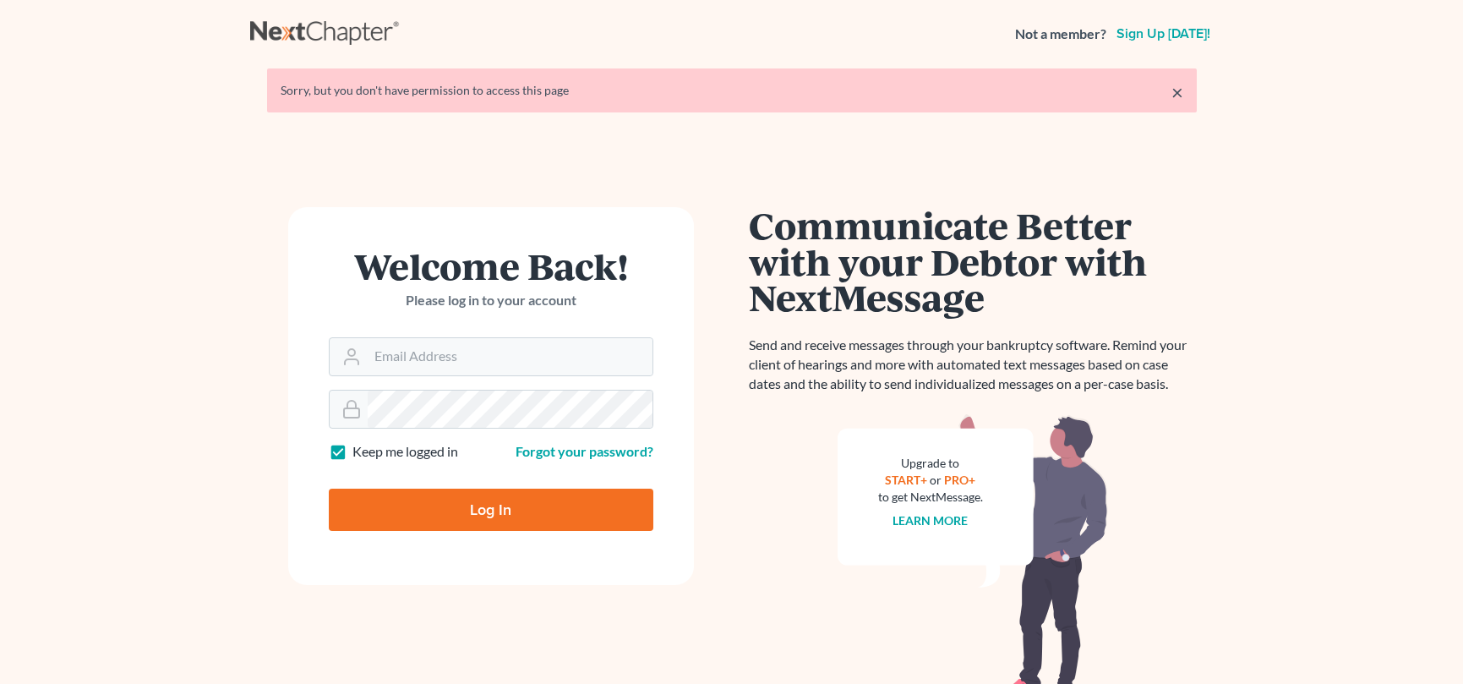  What do you see at coordinates (930, 520) in the screenshot?
I see `a: Learn more` at bounding box center [930, 520].